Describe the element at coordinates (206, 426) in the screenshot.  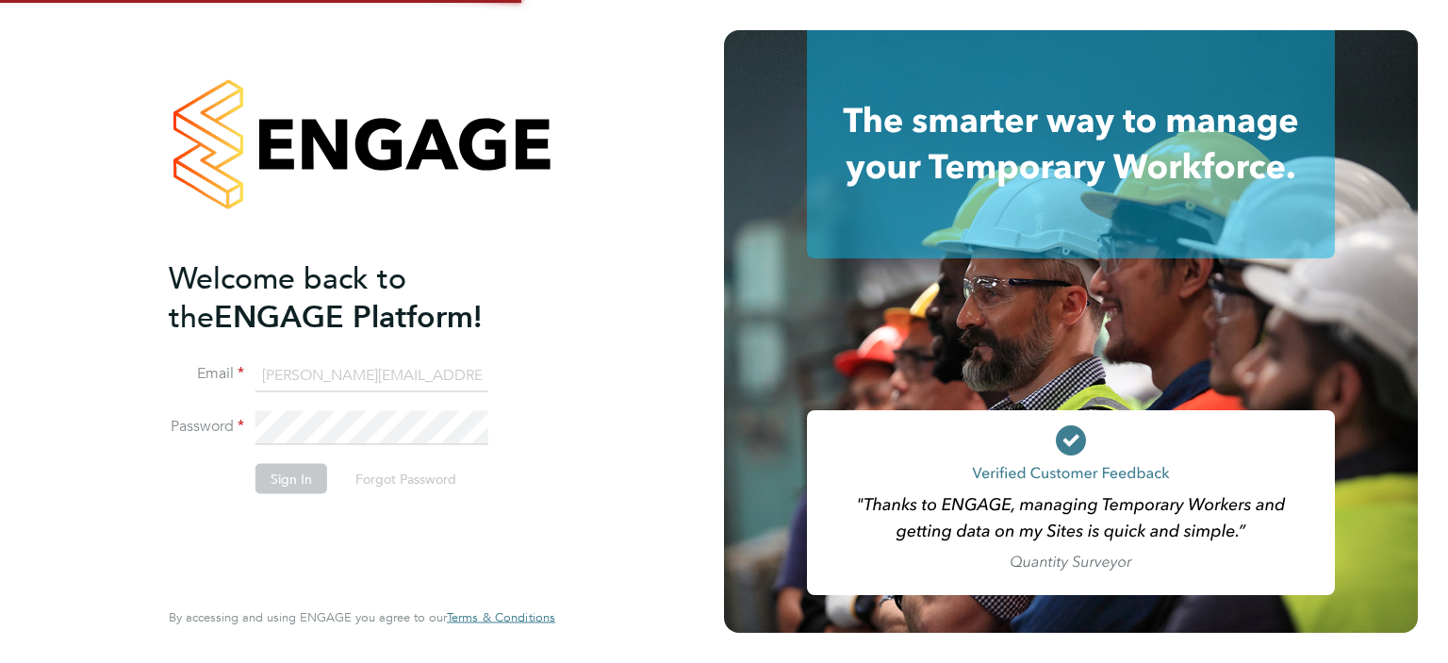
I see `label: Password` at that location.